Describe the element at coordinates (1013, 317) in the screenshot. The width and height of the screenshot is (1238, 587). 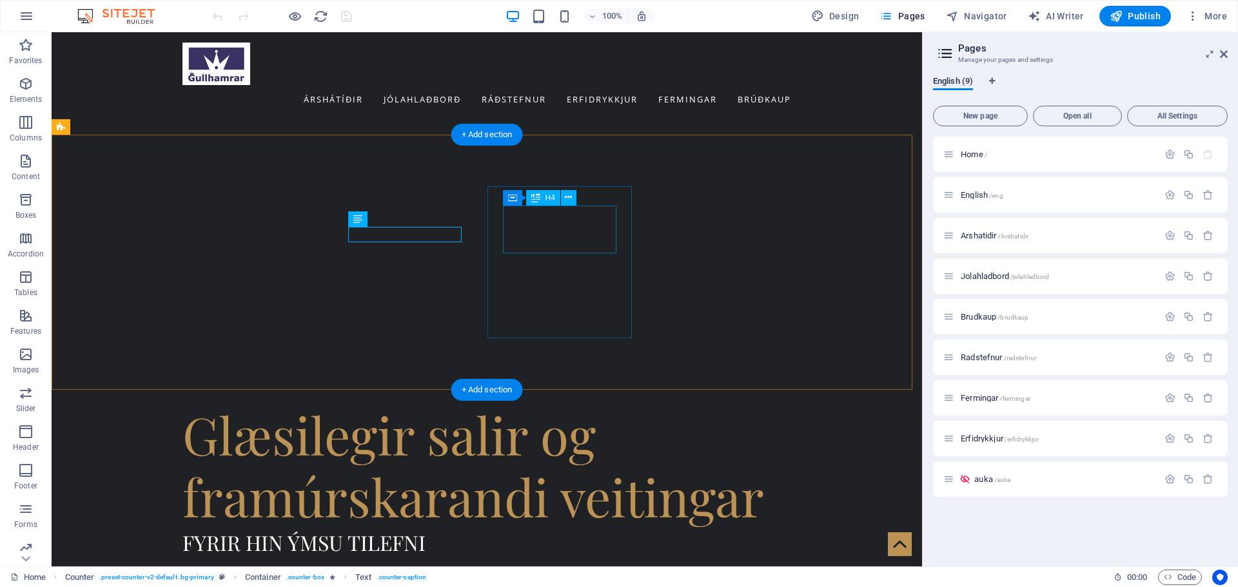
I see `span: /brudkaup` at that location.